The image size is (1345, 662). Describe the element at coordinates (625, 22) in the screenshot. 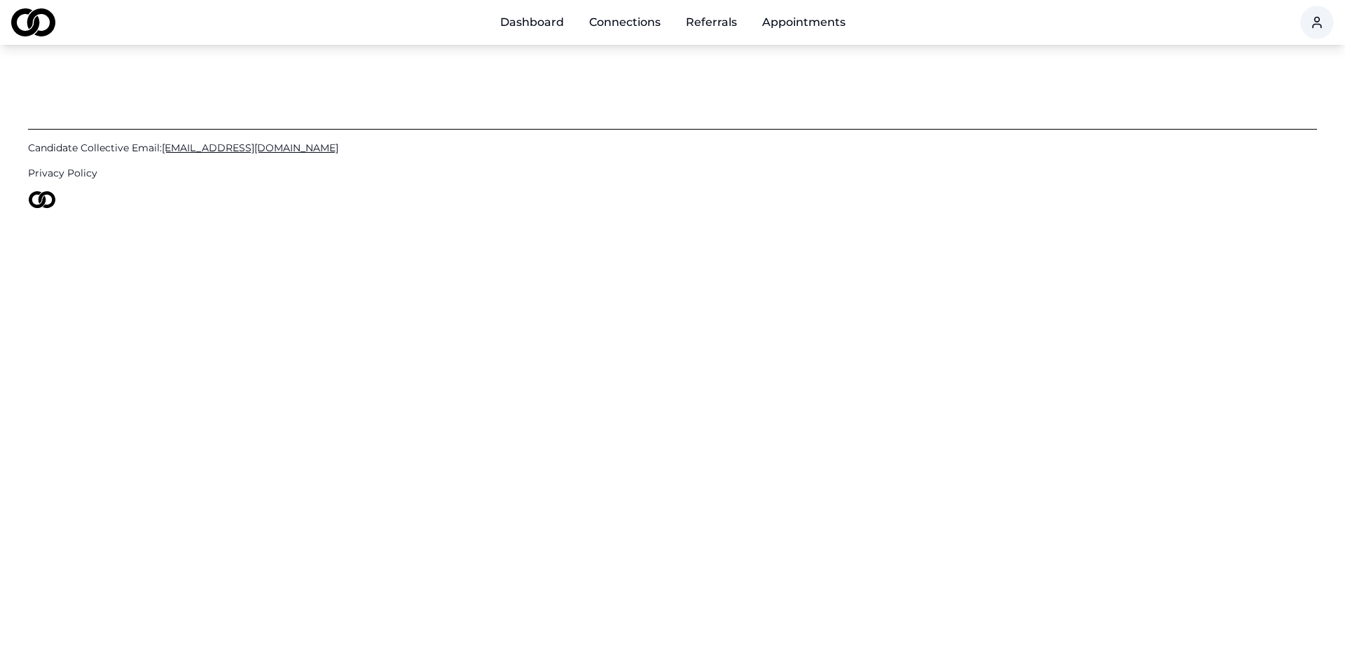

I see `a: Connections` at that location.